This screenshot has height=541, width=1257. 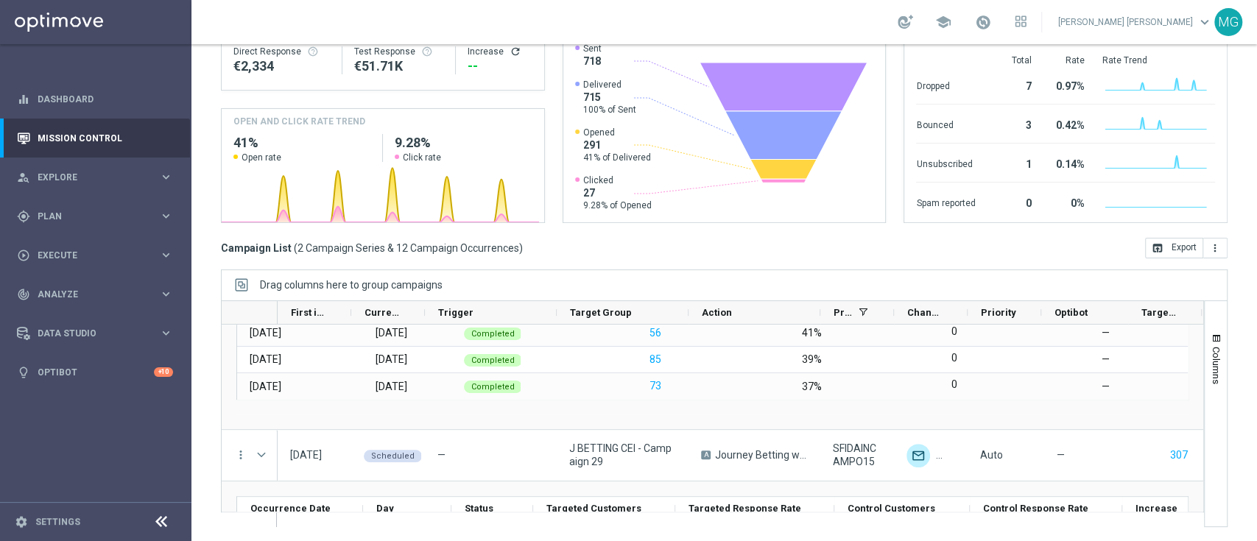 What do you see at coordinates (88, 294) in the screenshot?
I see `div: Analyze` at bounding box center [88, 294].